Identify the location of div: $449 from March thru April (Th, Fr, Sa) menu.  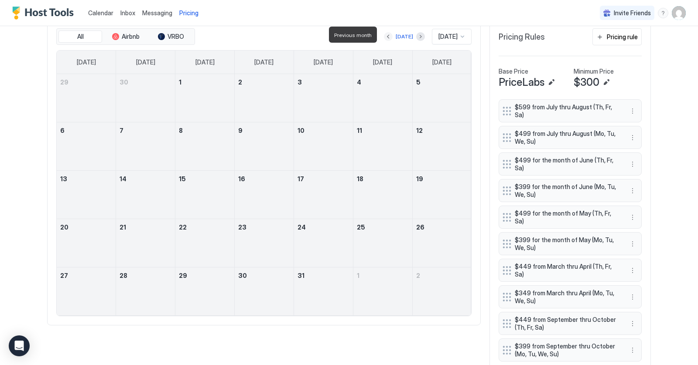
(570, 270).